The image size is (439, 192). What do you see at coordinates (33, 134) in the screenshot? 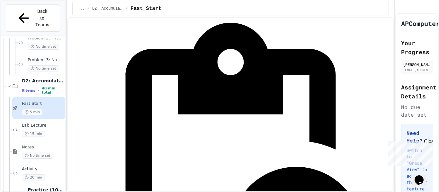
I see `span: 15 min` at bounding box center [33, 134].